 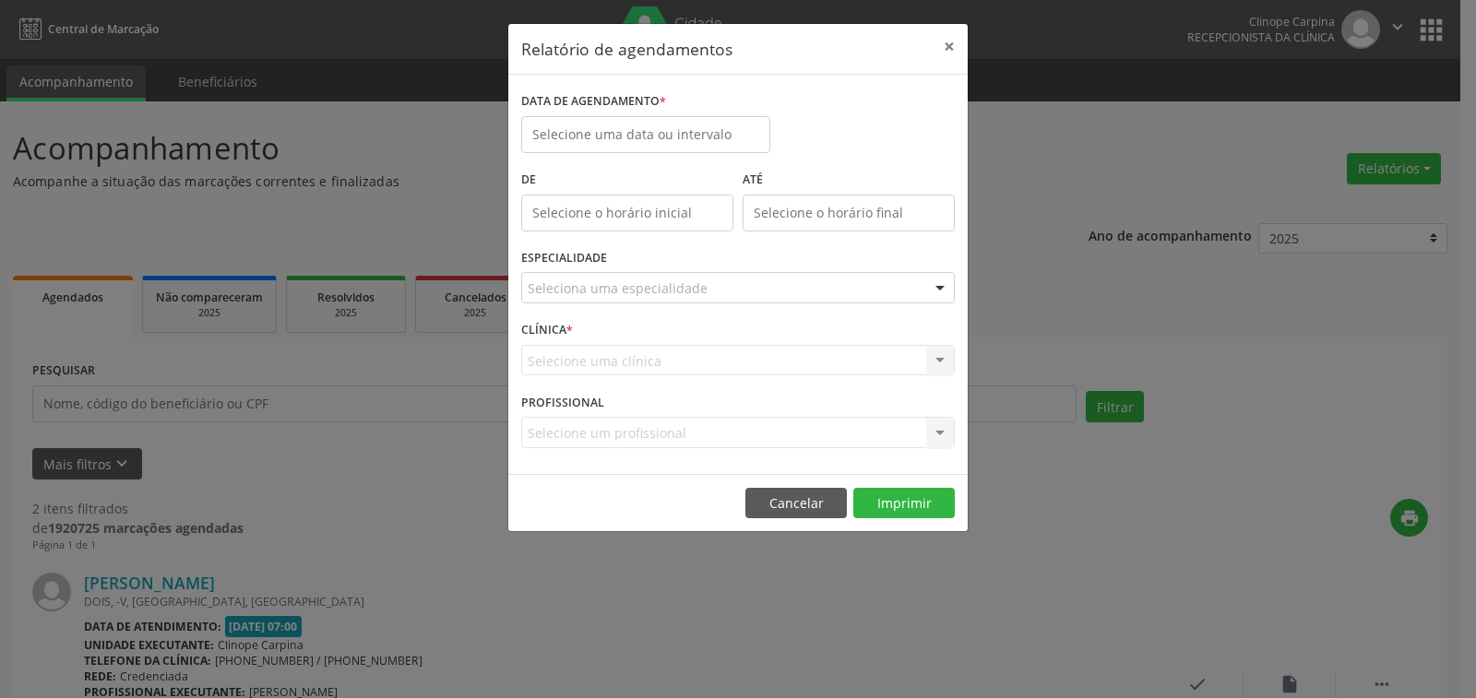 I want to click on label: CLÍNICA, so click(x=547, y=330).